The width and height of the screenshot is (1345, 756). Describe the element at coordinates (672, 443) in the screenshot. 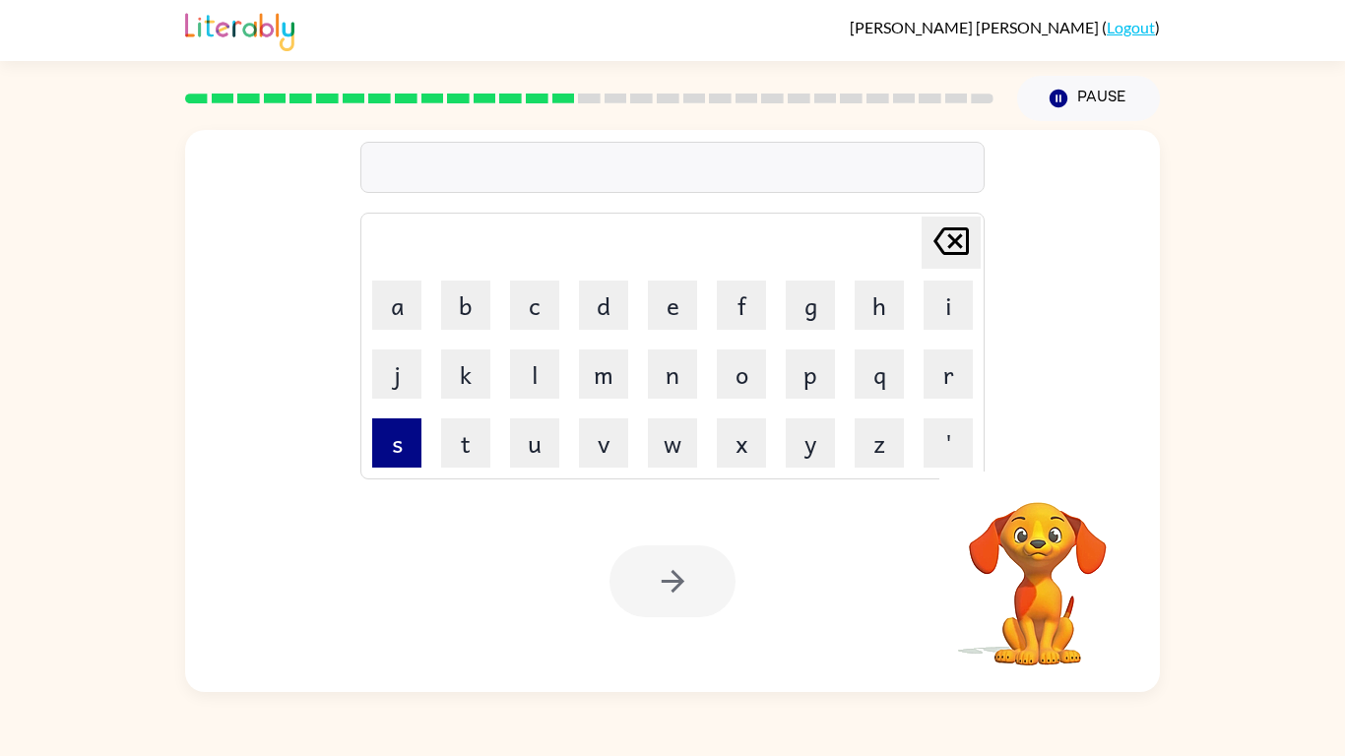

I see `button: w` at that location.